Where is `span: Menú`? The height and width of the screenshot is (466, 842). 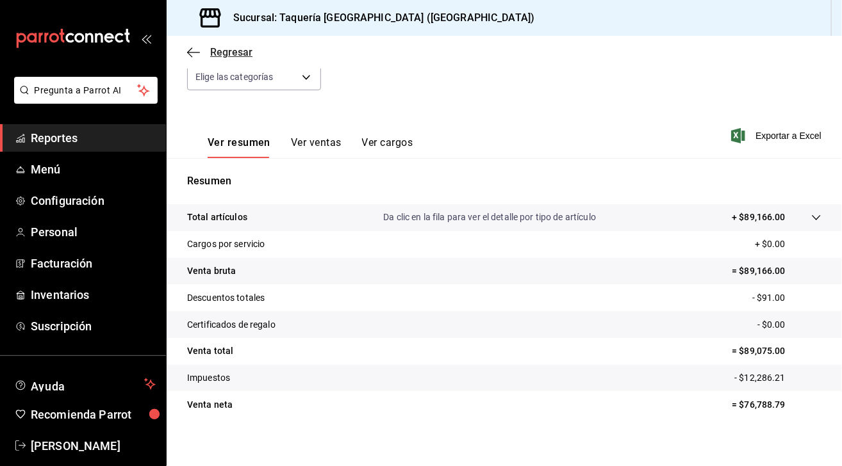 span: Menú is located at coordinates (93, 169).